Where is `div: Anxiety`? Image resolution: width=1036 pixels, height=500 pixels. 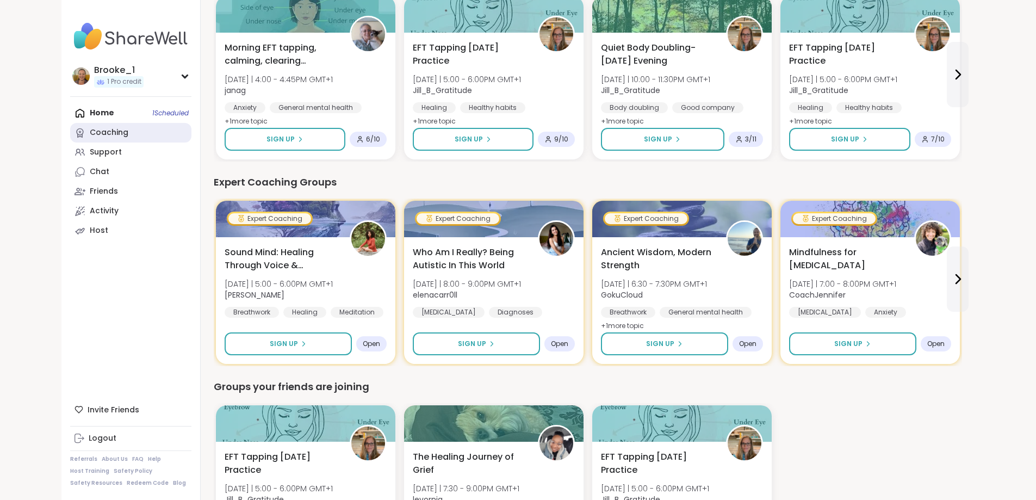
div: Anxiety is located at coordinates (885, 312).